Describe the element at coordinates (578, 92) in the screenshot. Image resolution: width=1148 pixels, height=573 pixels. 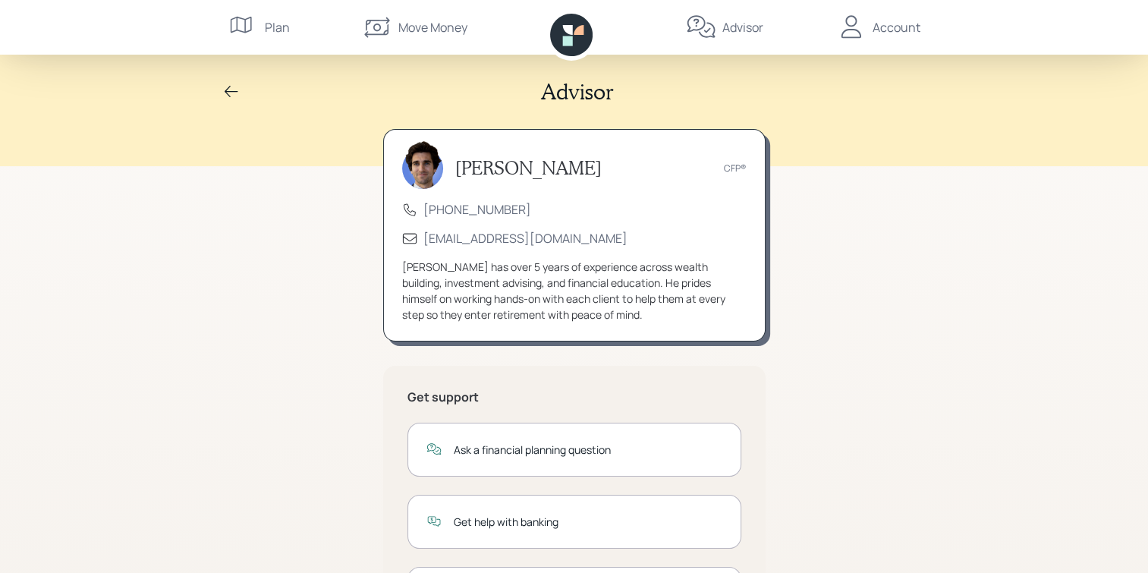
I see `h2: Advisor` at that location.